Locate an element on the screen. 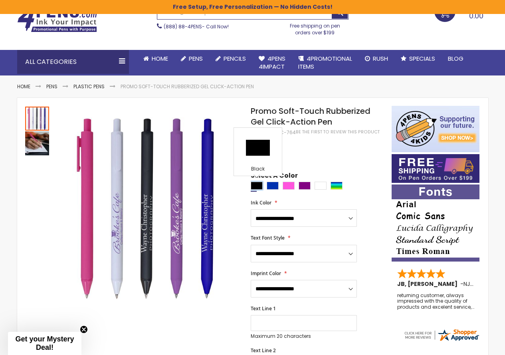 Image resolution: width=505 pixels, height=355 pixels. button: Close teaser is located at coordinates (84, 329).